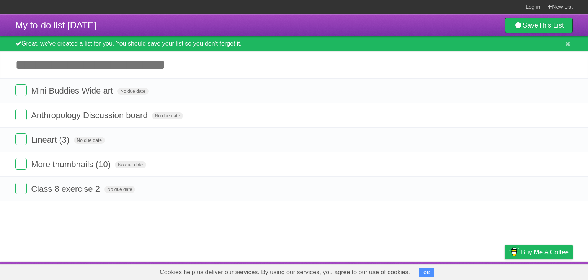  Describe the element at coordinates (539, 252) in the screenshot. I see `a: Buy me a coffee` at that location.